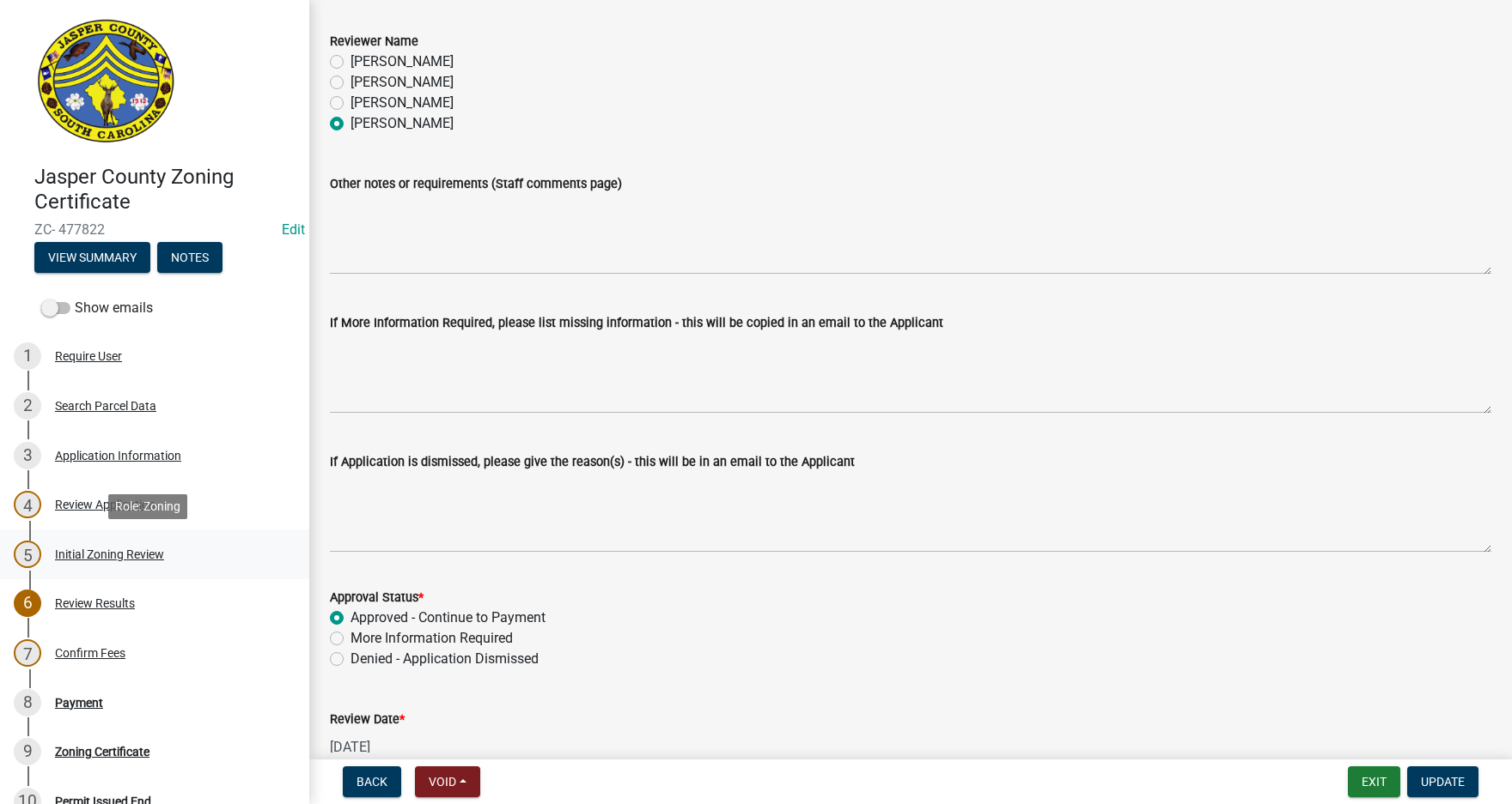 The image size is (1512, 804). Describe the element at coordinates (1442, 782) in the screenshot. I see `span: Update` at that location.